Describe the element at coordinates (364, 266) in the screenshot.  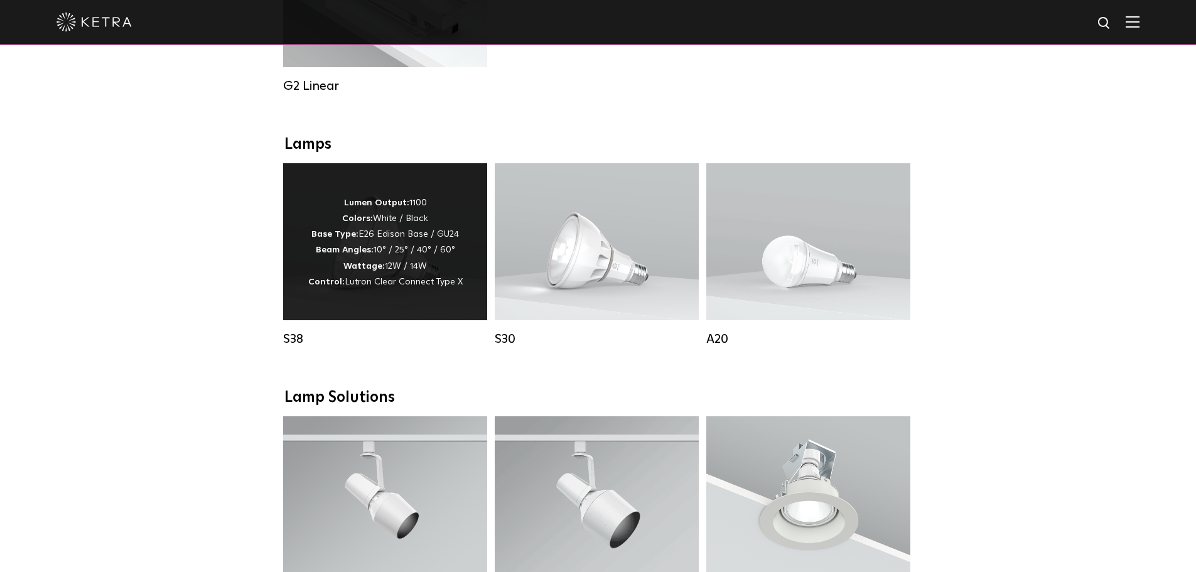
I see `strong: Wattage:` at that location.